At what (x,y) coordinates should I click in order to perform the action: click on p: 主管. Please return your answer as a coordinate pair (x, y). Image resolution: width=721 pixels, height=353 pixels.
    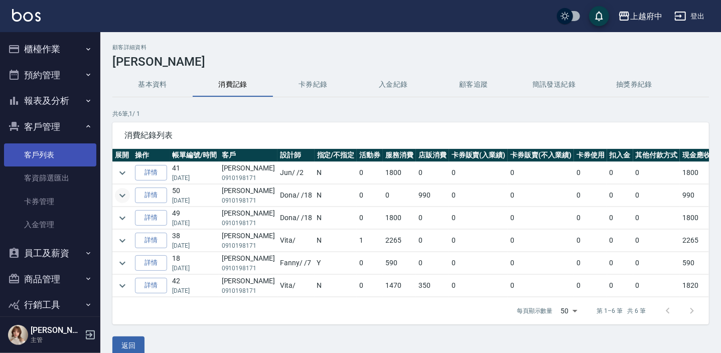
    Looking at the image, I should click on (56, 340).